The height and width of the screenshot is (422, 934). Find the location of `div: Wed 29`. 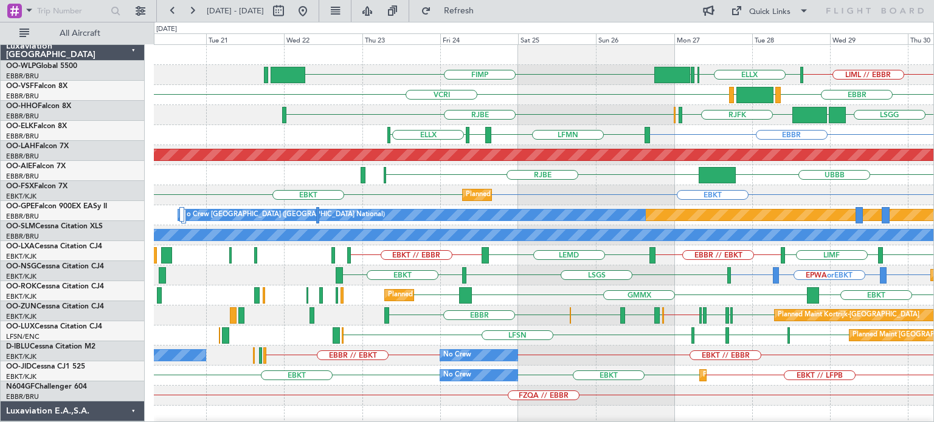

div: Wed 29 is located at coordinates (869, 39).